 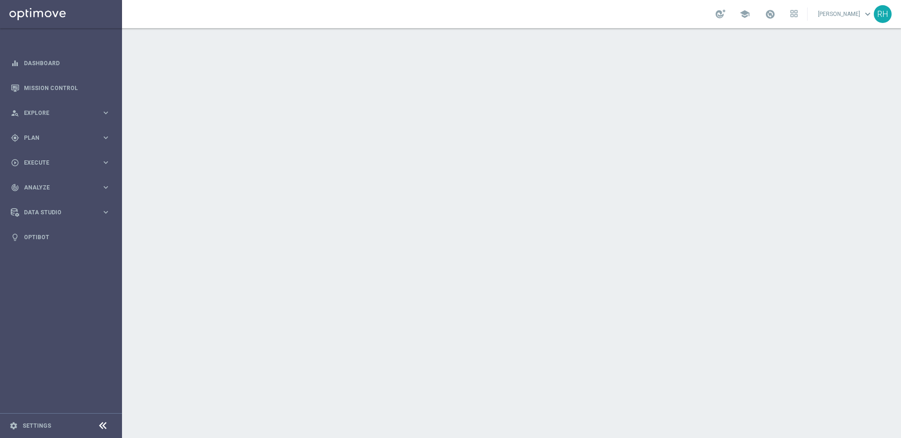 I want to click on a: Optibot, so click(x=67, y=237).